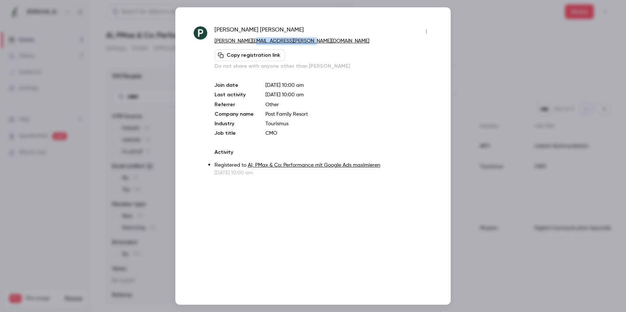 The height and width of the screenshot is (312, 626). Describe the element at coordinates (349, 114) in the screenshot. I see `p: Post Family Resort` at that location.